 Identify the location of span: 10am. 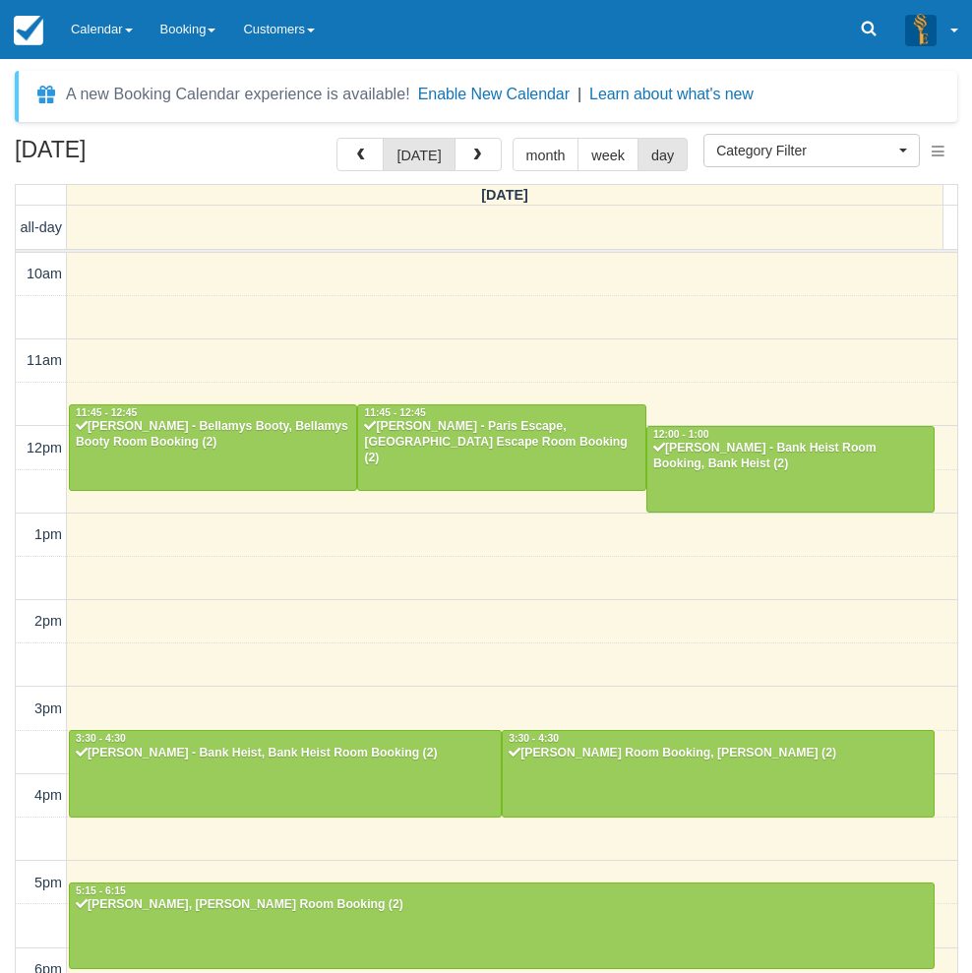
(44, 274).